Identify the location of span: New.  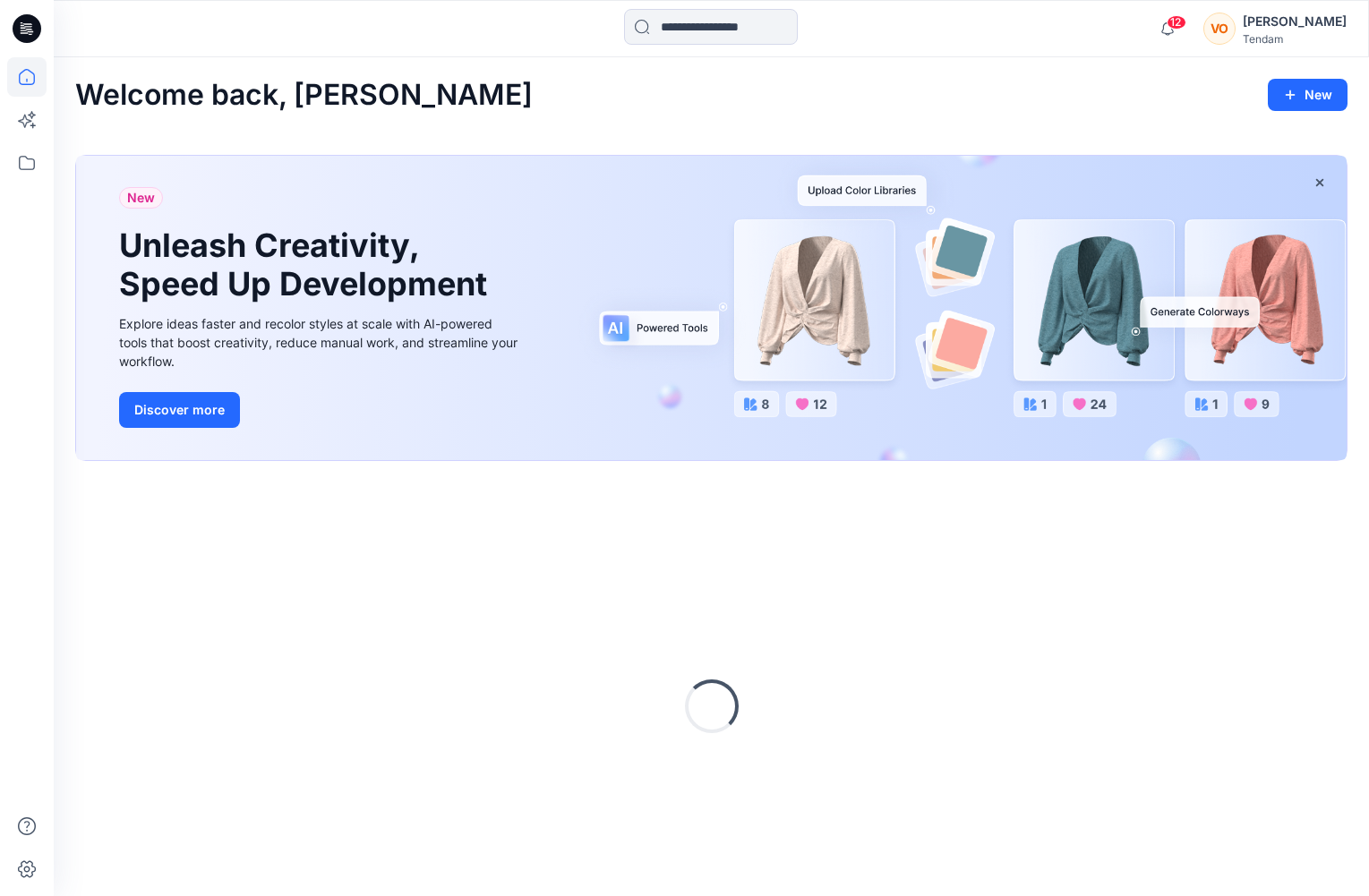
(141, 198).